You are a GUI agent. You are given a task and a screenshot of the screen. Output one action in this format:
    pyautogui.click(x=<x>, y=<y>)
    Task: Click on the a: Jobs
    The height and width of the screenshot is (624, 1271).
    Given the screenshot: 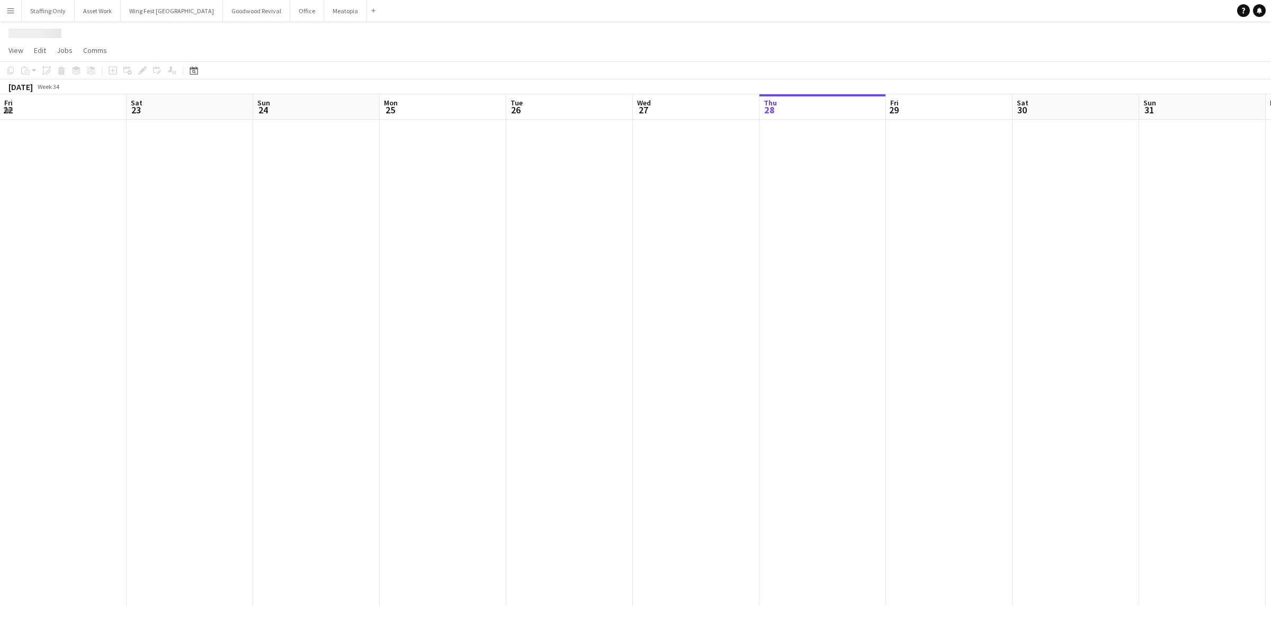 What is the action you would take?
    pyautogui.click(x=65, y=50)
    